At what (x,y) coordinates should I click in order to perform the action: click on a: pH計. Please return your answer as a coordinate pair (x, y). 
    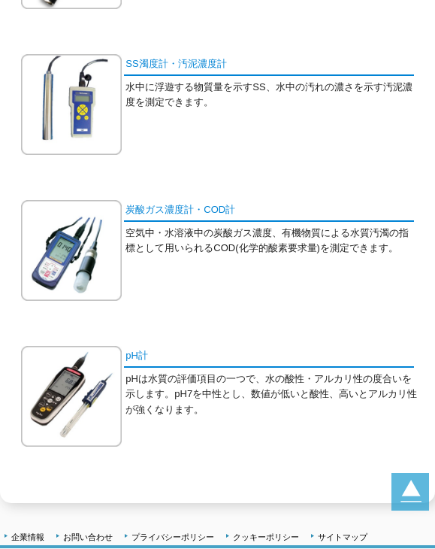
    Looking at the image, I should click on (269, 356).